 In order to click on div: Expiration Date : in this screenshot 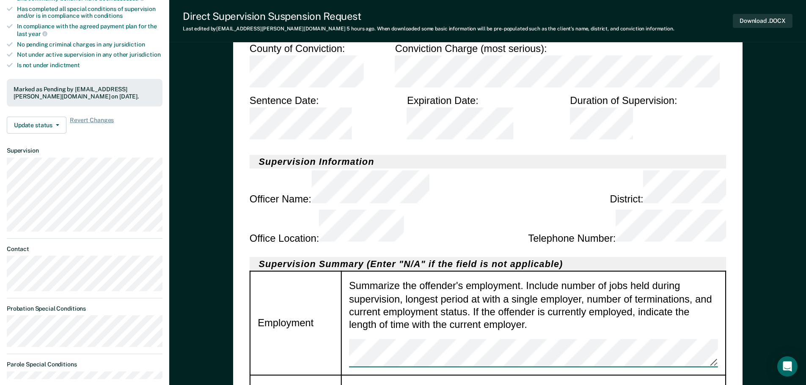, I will do `click(488, 118)`.